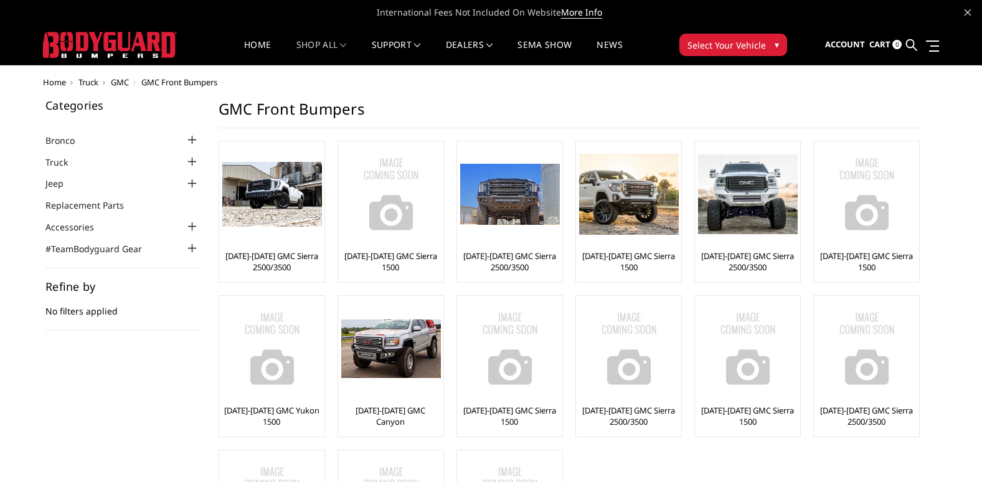  What do you see at coordinates (110, 45) in the screenshot?
I see `img: BODYGUARD BUMPERS` at bounding box center [110, 45].